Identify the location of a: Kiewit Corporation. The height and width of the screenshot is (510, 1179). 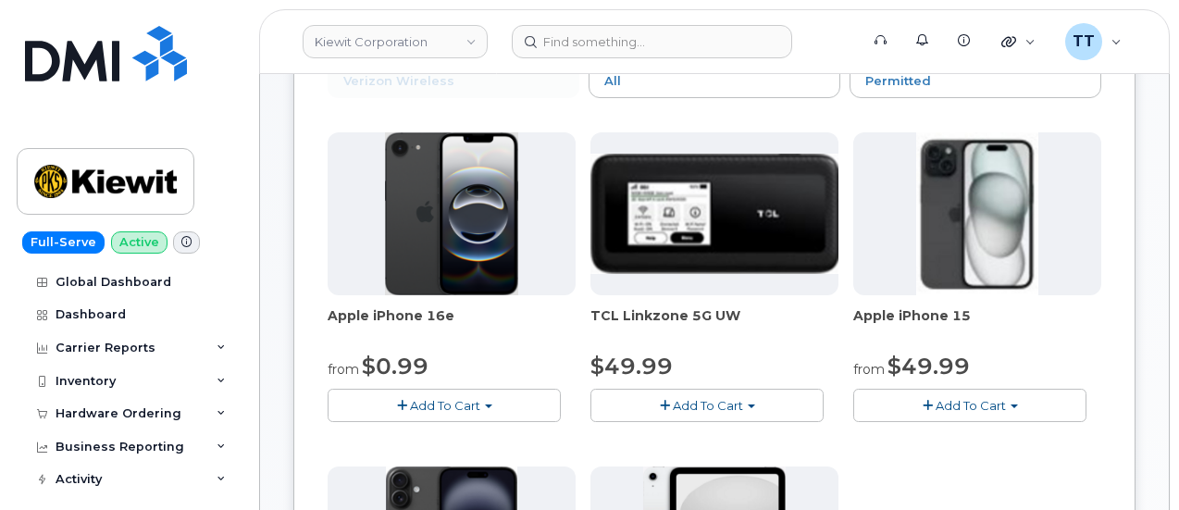
(395, 42).